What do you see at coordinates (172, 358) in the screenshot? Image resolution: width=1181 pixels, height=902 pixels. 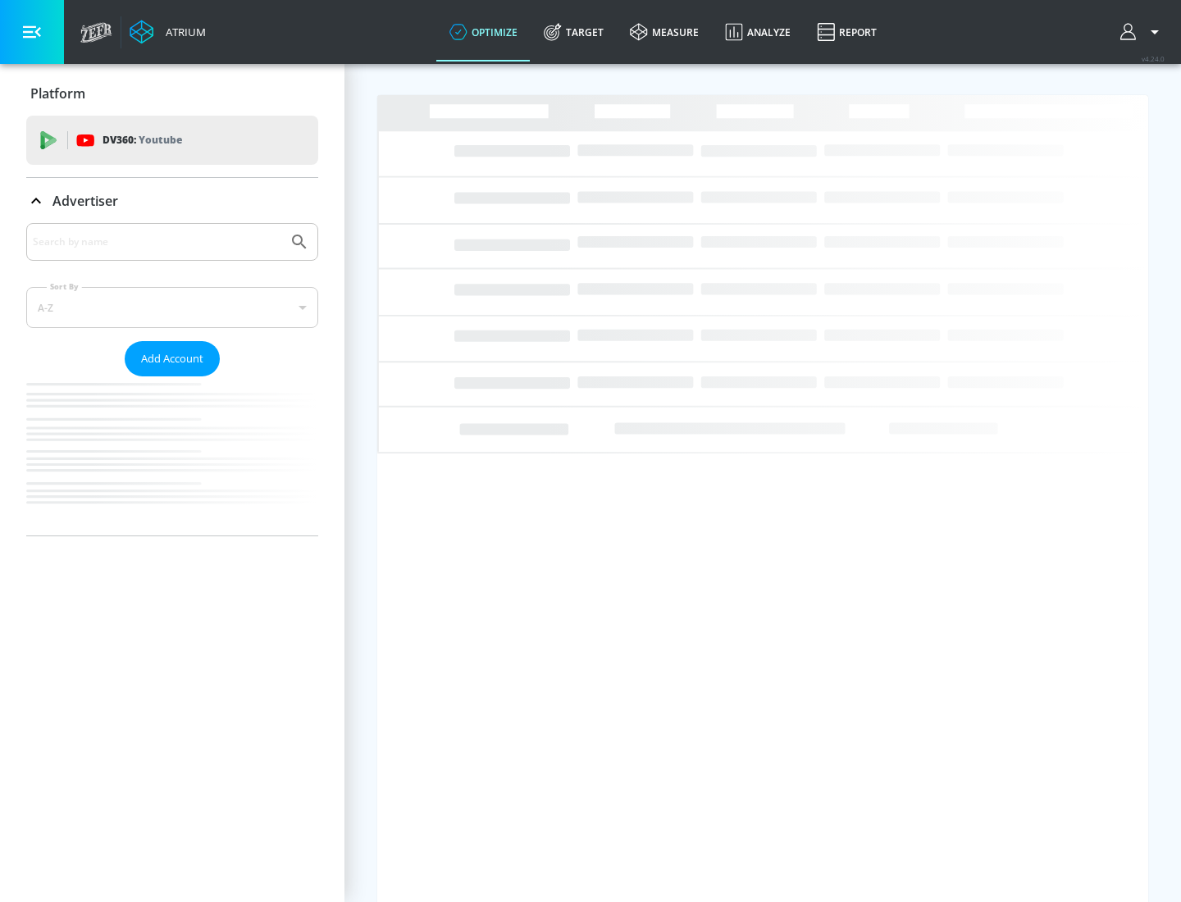 I see `button: Add Account` at bounding box center [172, 358].